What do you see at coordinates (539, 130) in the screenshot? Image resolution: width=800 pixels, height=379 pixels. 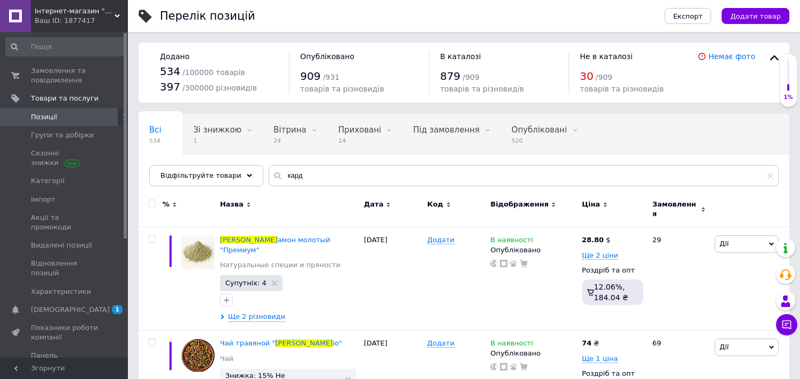 I see `span: Опубліковані` at bounding box center [539, 130].